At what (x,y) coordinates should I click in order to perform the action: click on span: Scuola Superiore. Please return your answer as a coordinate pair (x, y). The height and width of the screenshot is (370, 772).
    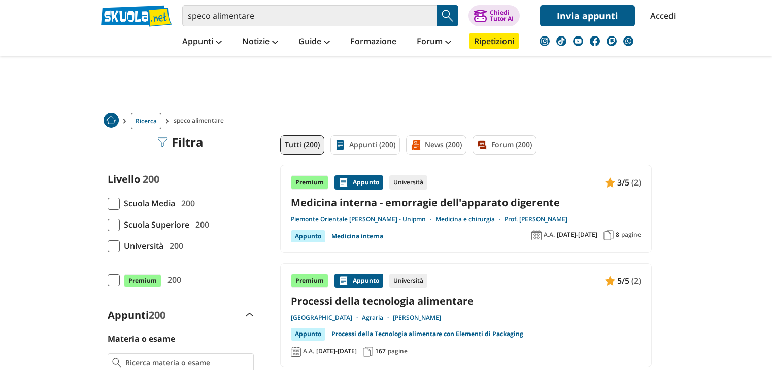
    Looking at the image, I should click on (154, 225).